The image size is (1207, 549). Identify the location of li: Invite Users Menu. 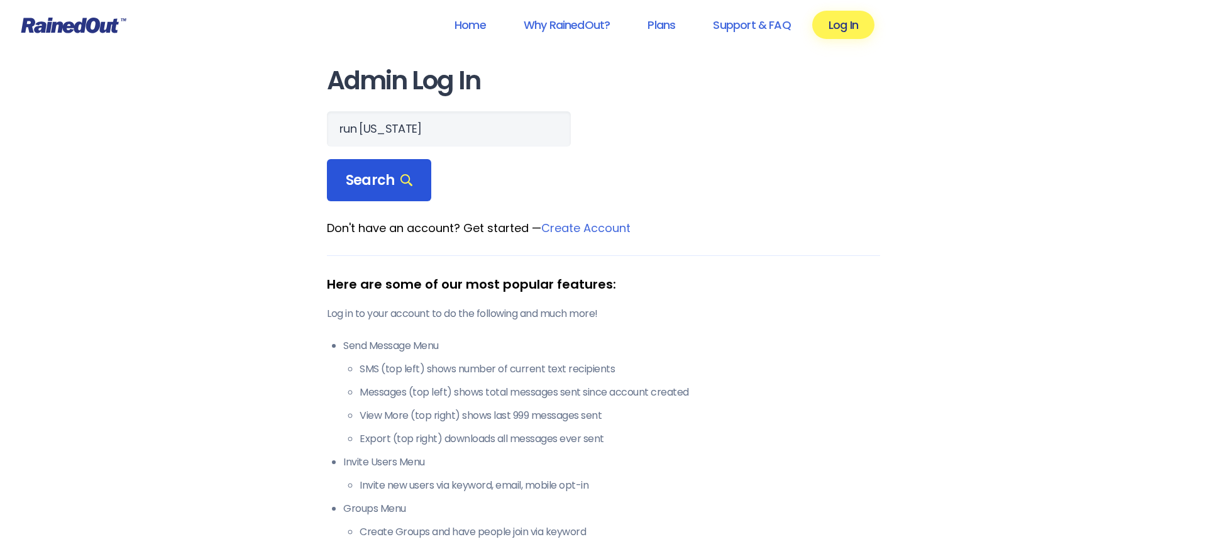
(611, 473).